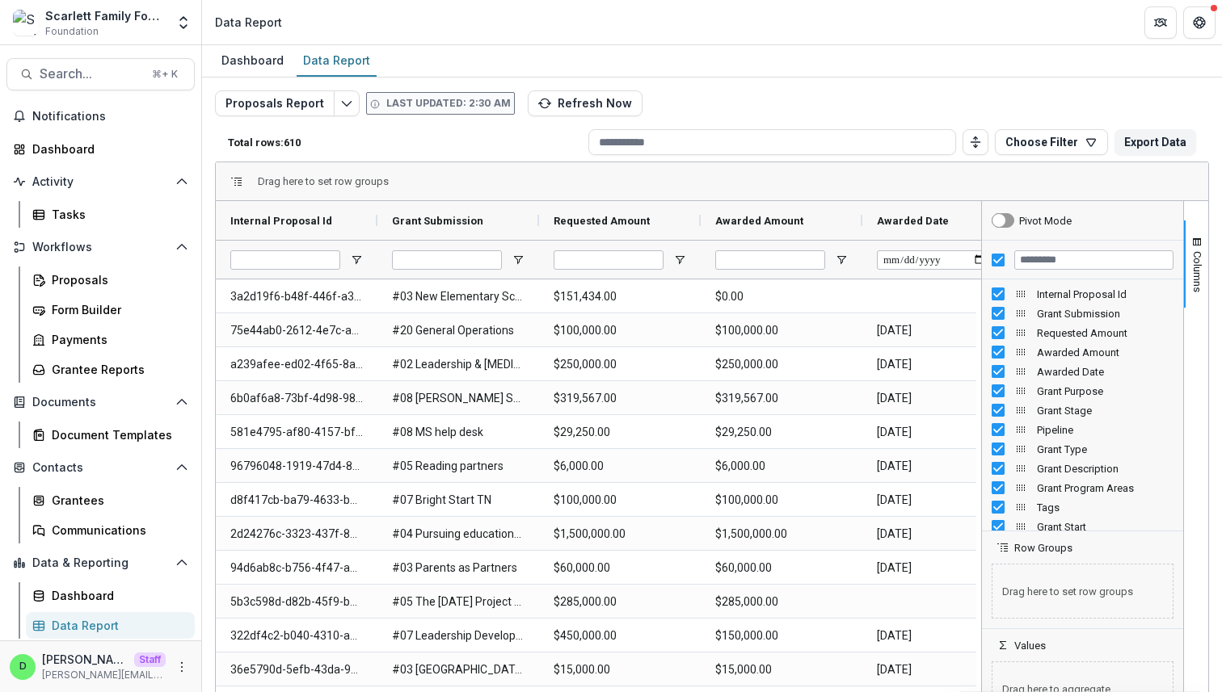 This screenshot has width=1222, height=692. I want to click on a: Document Templates, so click(110, 435).